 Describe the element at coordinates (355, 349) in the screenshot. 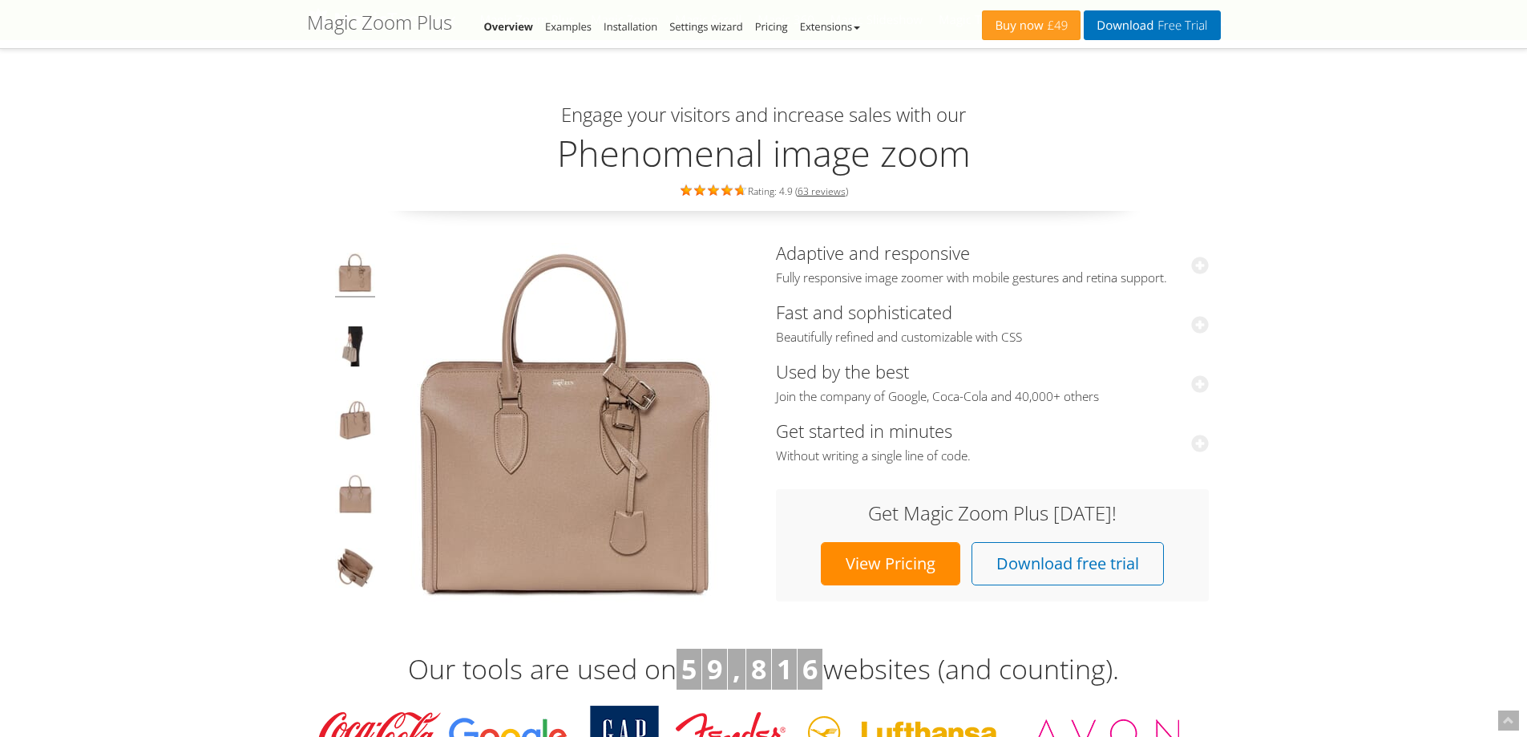

I see `img: JavaScript image zoom example` at that location.